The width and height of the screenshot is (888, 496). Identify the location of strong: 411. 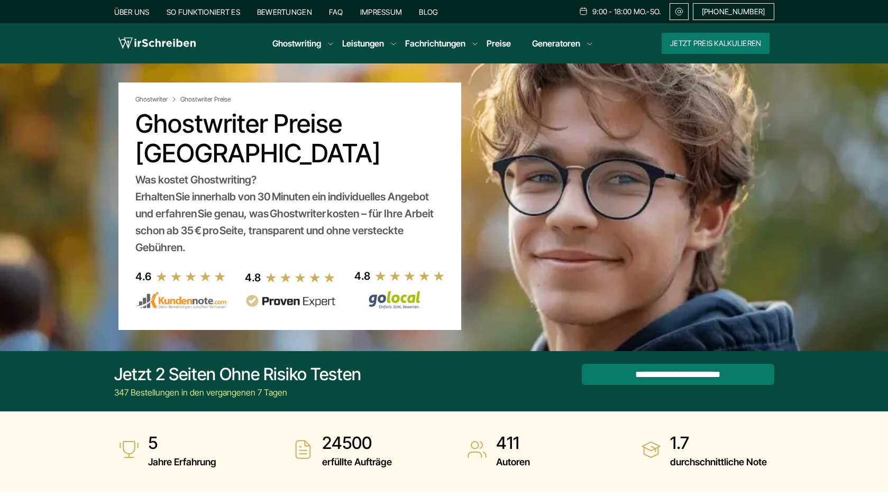
(513, 443).